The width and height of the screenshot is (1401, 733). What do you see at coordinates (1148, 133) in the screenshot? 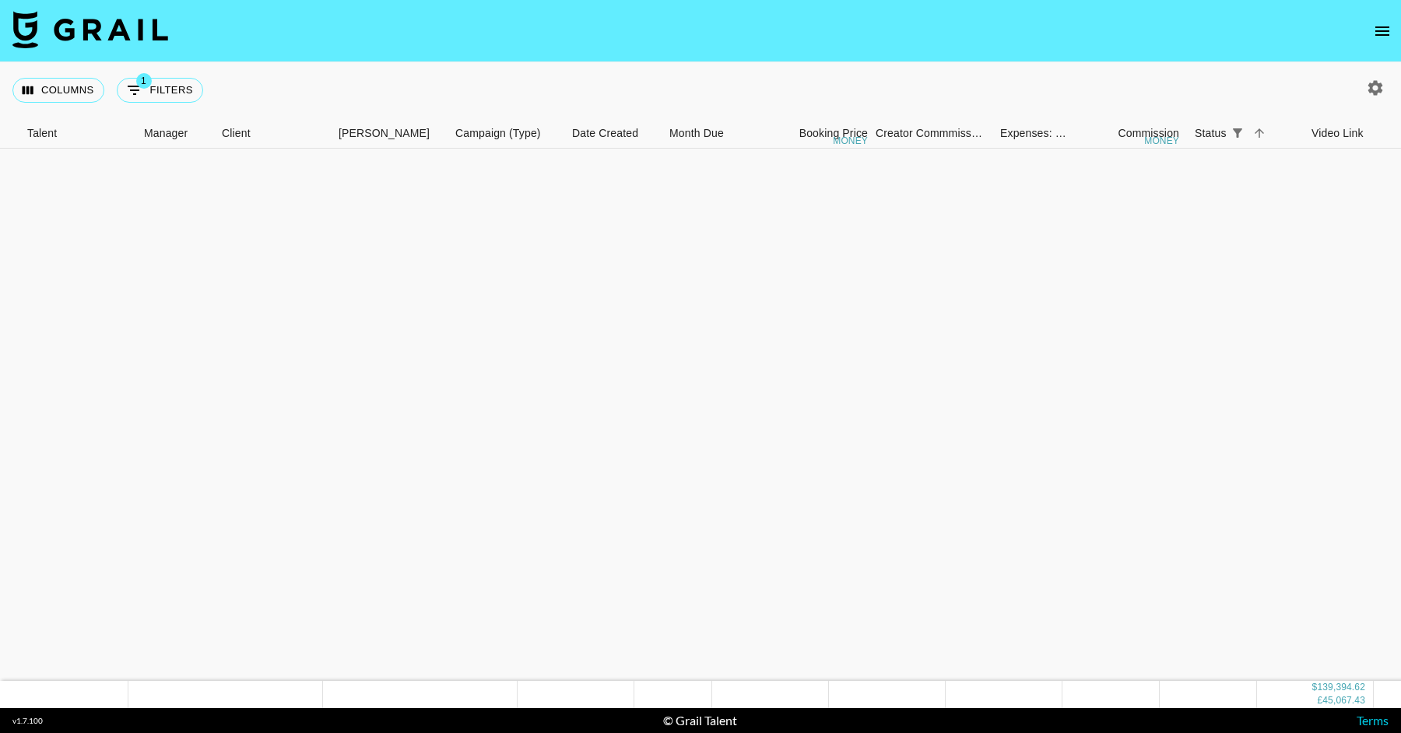
I see `div: Commission` at bounding box center [1148, 133].